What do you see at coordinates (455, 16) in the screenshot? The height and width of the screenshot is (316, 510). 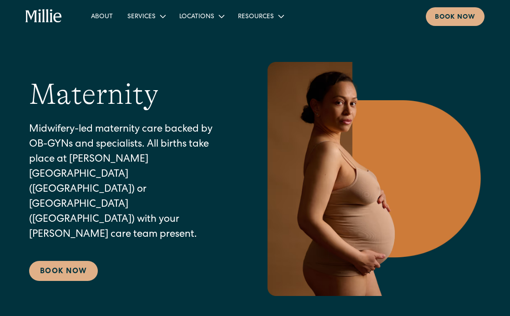 I see `a: Book now` at bounding box center [455, 16].